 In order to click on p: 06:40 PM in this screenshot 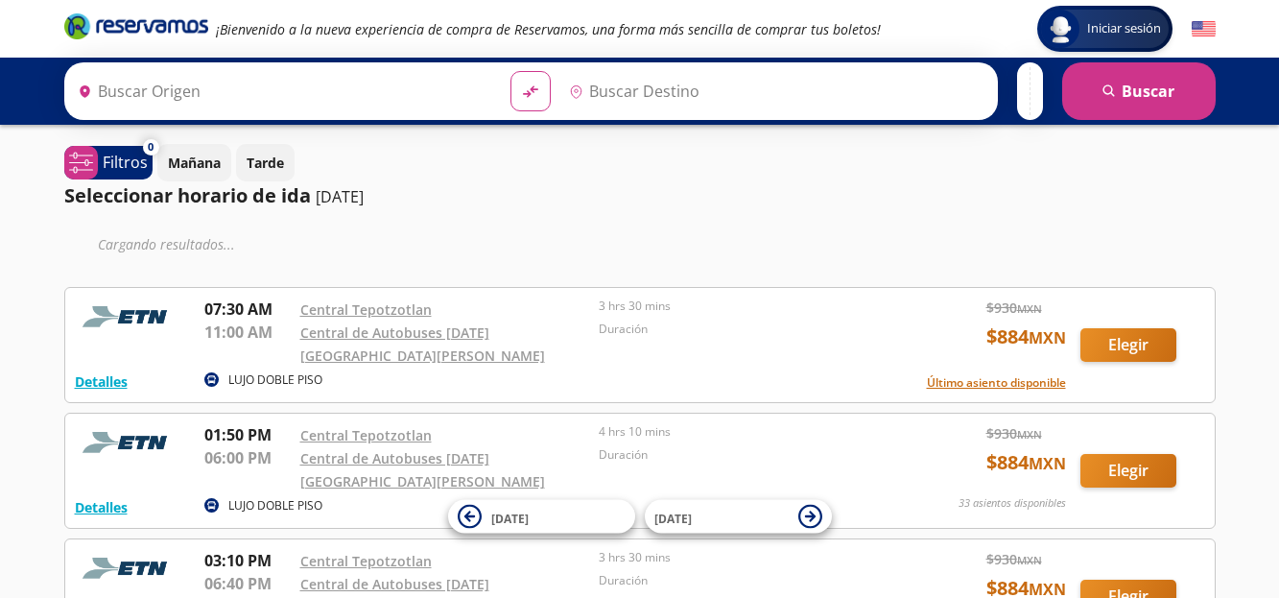, I will do `click(247, 583)`.